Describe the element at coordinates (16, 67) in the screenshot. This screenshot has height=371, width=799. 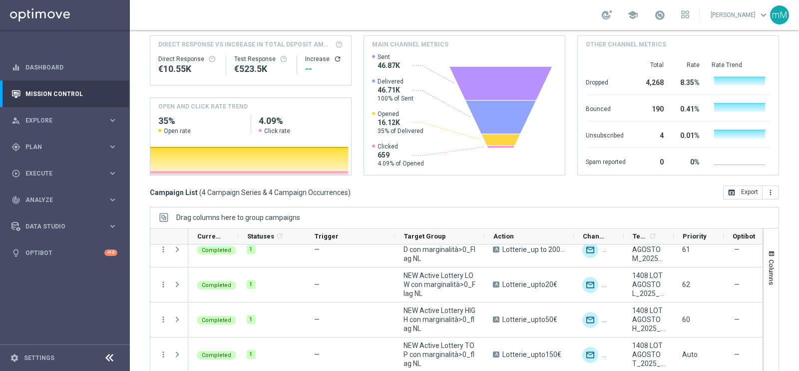
I see `i: equalizer` at that location.